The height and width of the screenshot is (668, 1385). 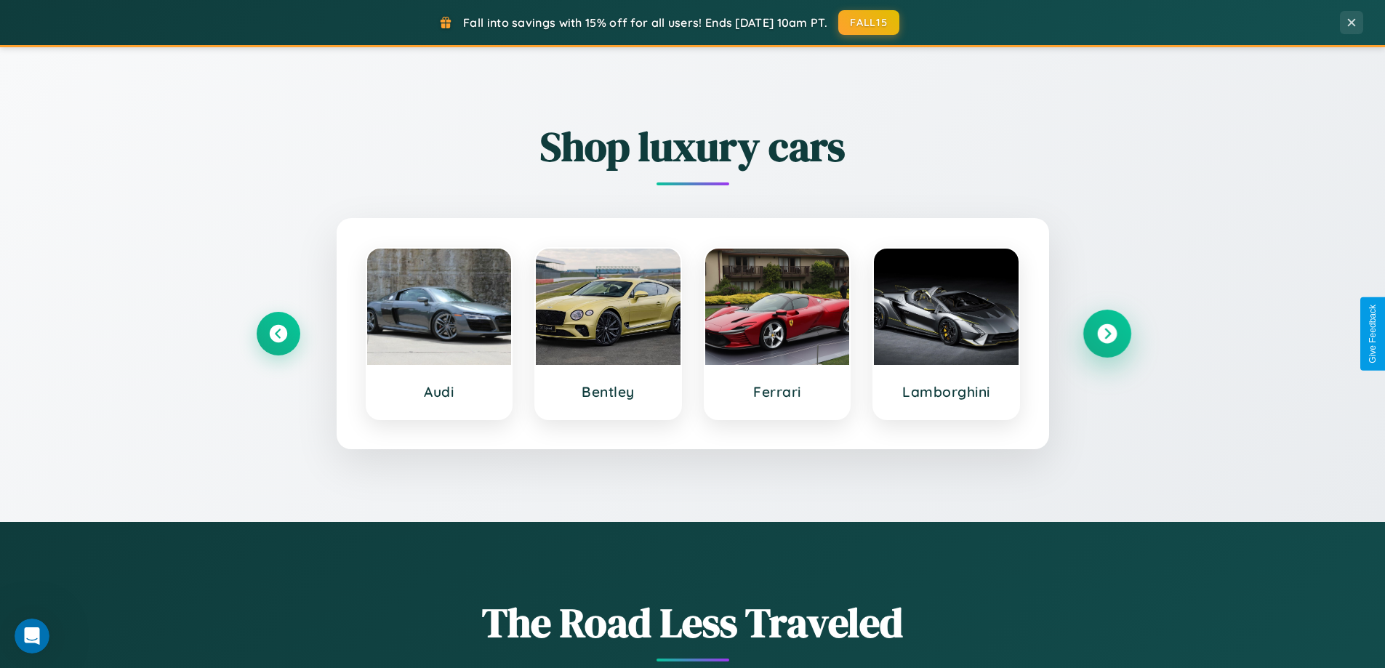 I want to click on h2: Shop luxury cars, so click(x=693, y=146).